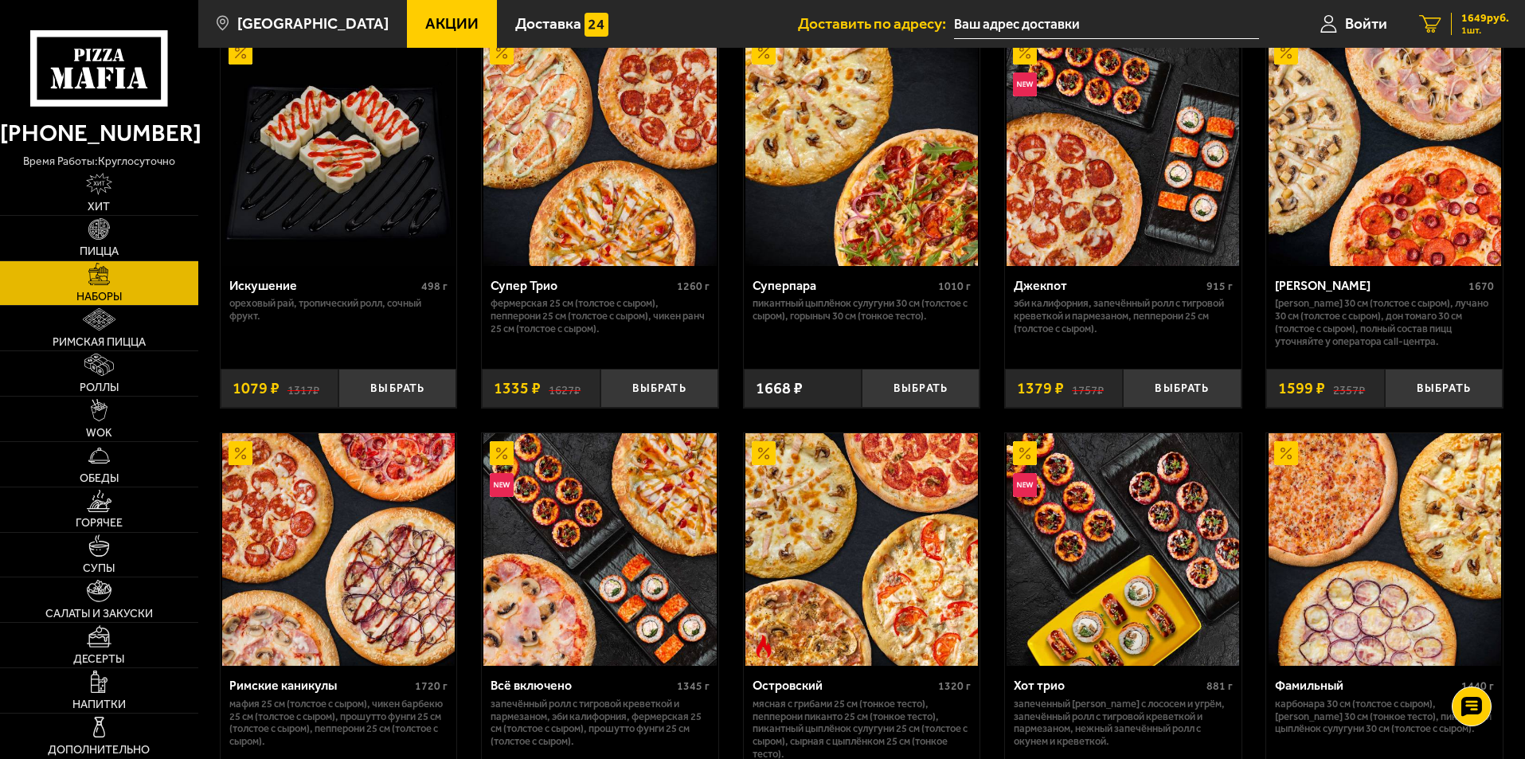  I want to click on span: Горячее, so click(99, 523).